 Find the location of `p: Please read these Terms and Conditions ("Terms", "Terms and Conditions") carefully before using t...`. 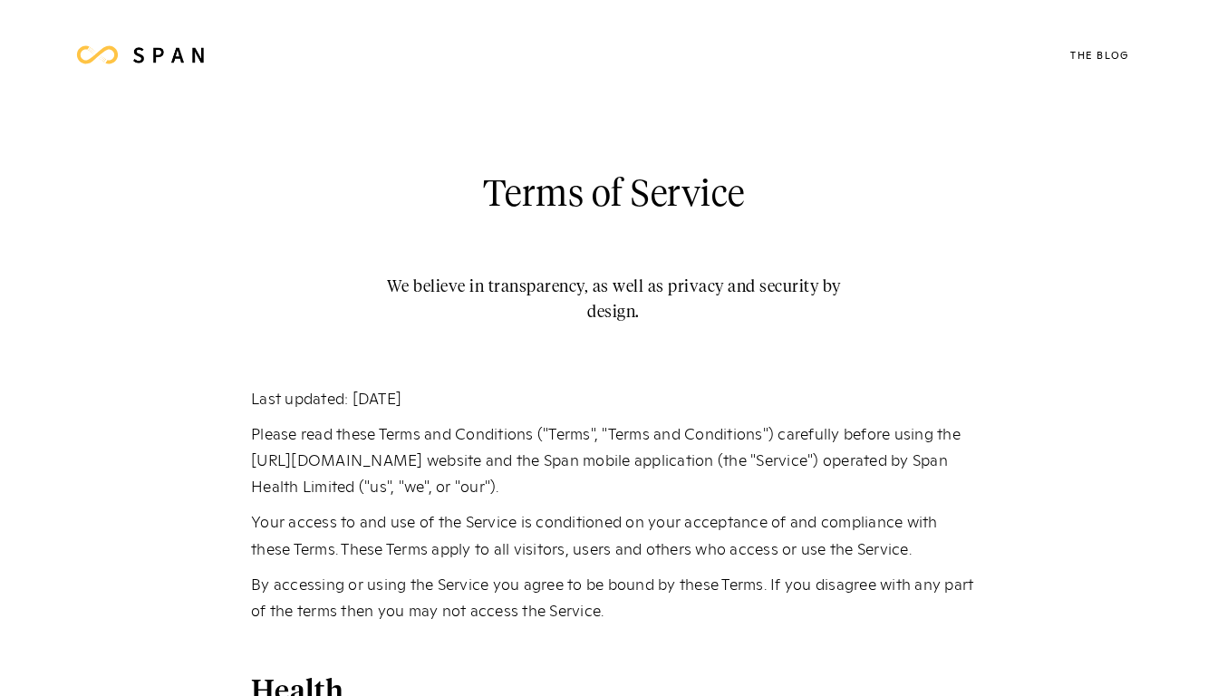

p: Please read these Terms and Conditions ("Terms", "Terms and Conditions") carefully before using t... is located at coordinates (613, 459).